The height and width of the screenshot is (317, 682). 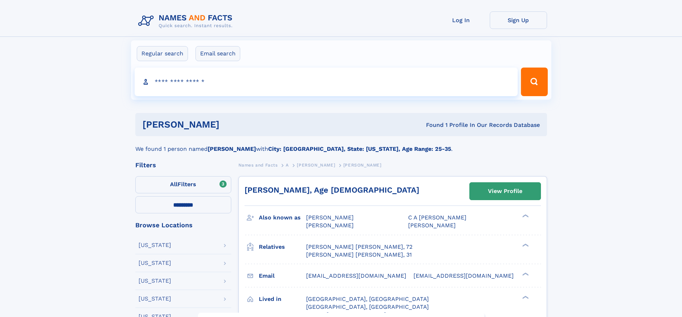 I want to click on h3: Also known as, so click(x=282, y=218).